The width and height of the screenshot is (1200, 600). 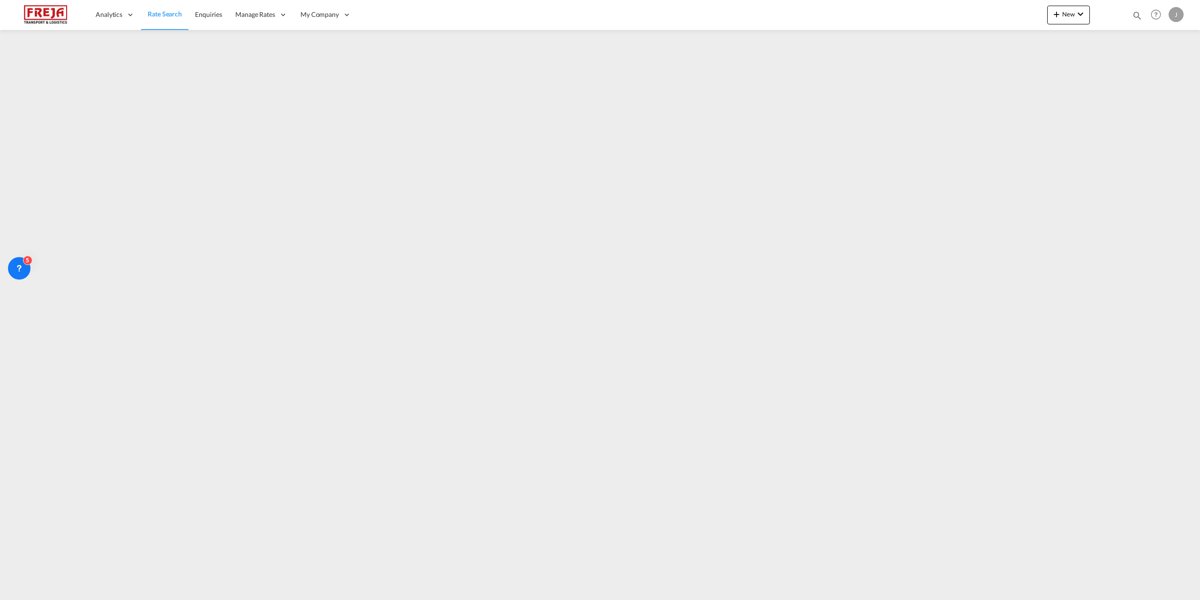 What do you see at coordinates (1158, 15) in the screenshot?
I see `div: Help` at bounding box center [1158, 15].